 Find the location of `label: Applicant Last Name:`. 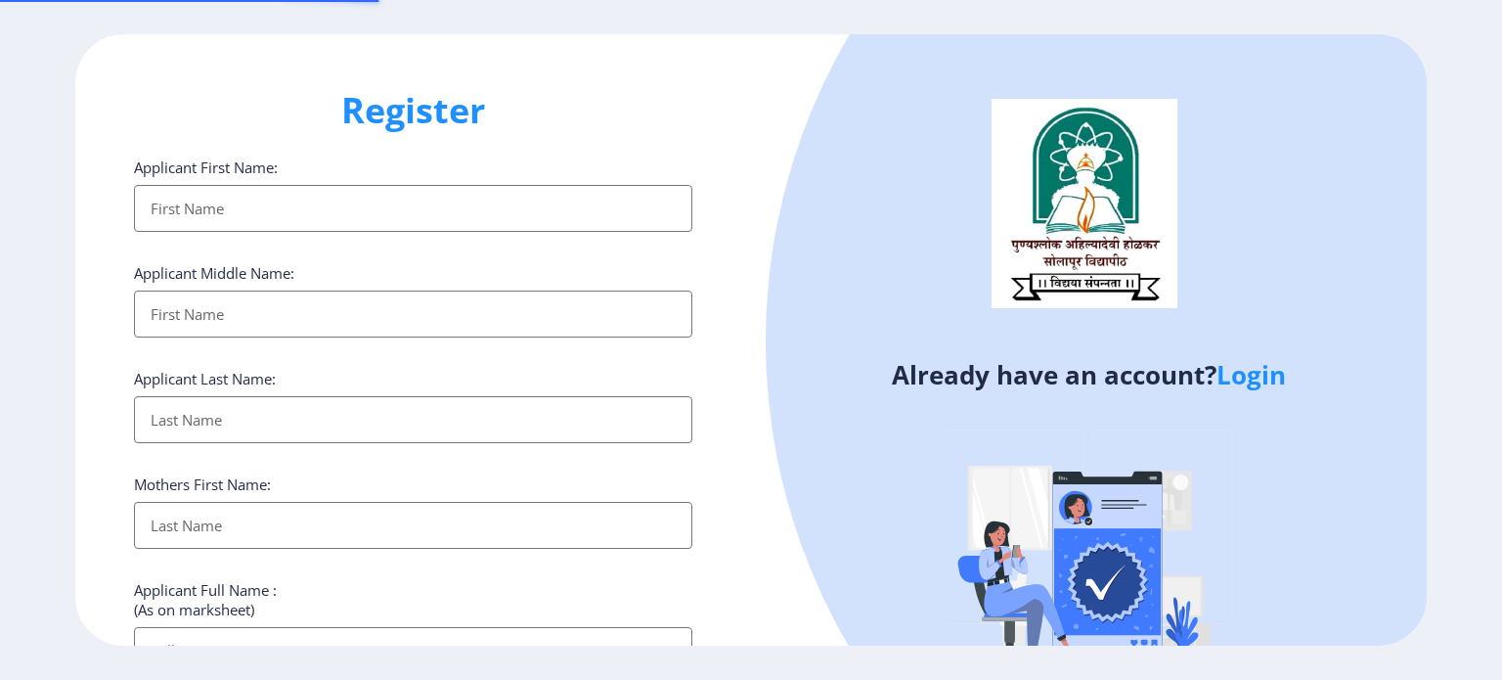

label: Applicant Last Name: is located at coordinates (204, 378).